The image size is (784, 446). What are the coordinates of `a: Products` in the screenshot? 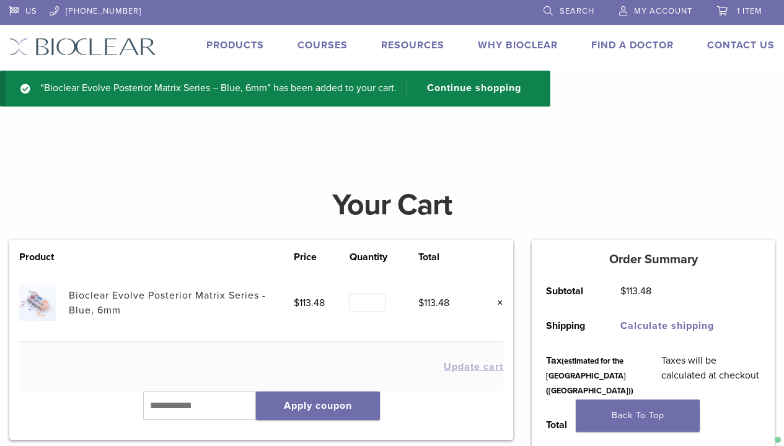 It's located at (235, 45).